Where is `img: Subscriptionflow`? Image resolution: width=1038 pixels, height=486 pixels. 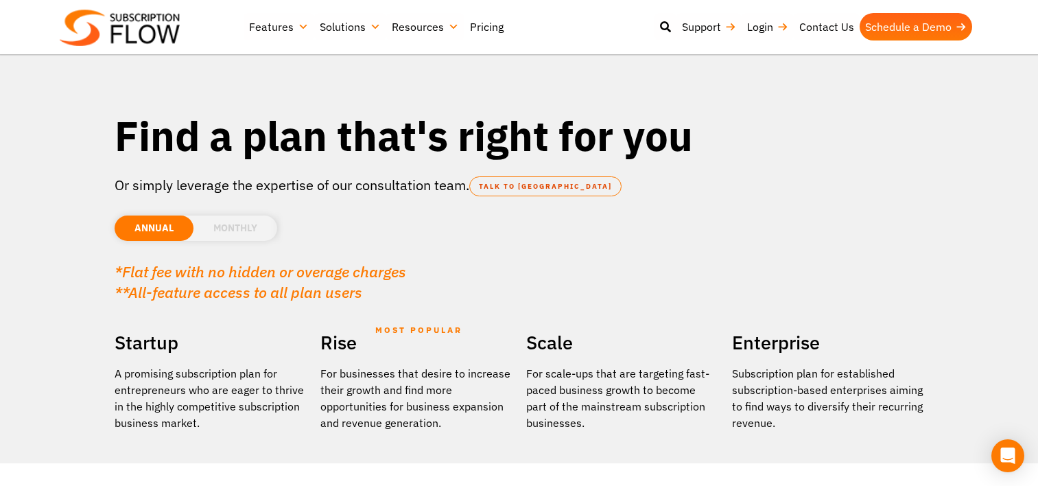 img: Subscriptionflow is located at coordinates (119, 27).